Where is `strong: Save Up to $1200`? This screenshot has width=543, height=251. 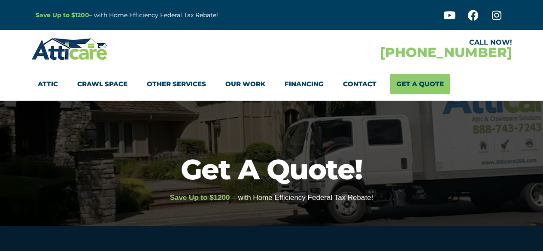
strong: Save Up to $1200 is located at coordinates (62, 15).